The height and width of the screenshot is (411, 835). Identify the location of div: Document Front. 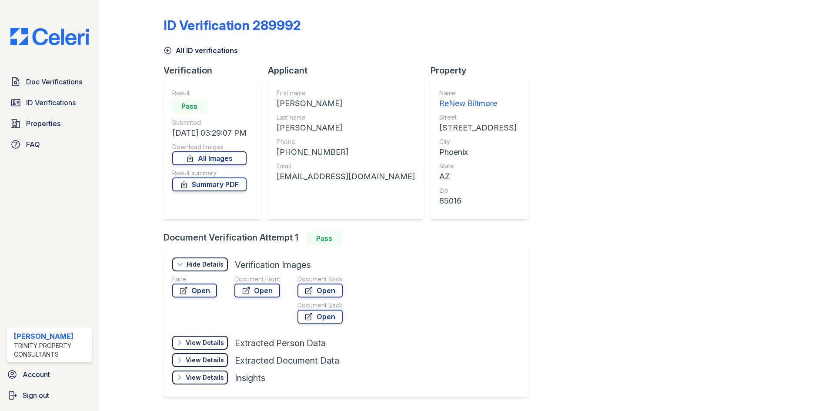
(257, 279).